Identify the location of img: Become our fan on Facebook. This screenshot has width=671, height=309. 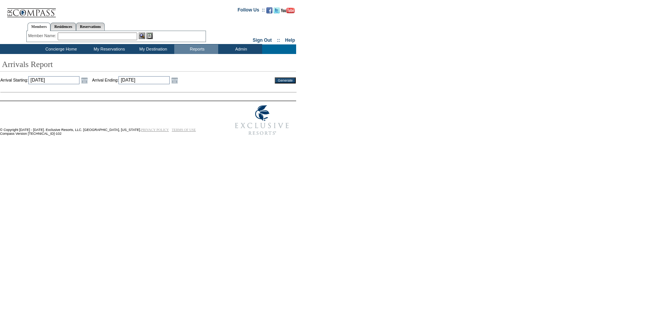
(270, 10).